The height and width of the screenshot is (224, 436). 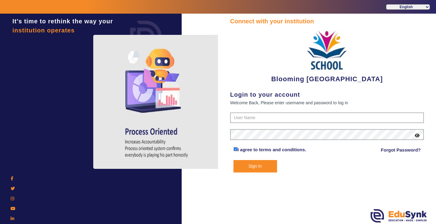 I want to click on img: edusynk.png, so click(x=399, y=216).